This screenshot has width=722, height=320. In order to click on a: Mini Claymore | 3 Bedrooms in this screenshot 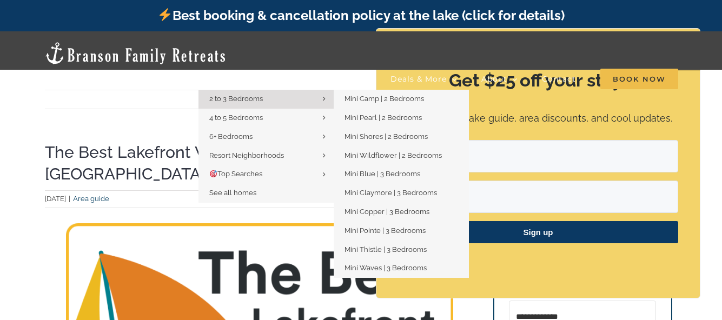, I will do `click(401, 193)`.